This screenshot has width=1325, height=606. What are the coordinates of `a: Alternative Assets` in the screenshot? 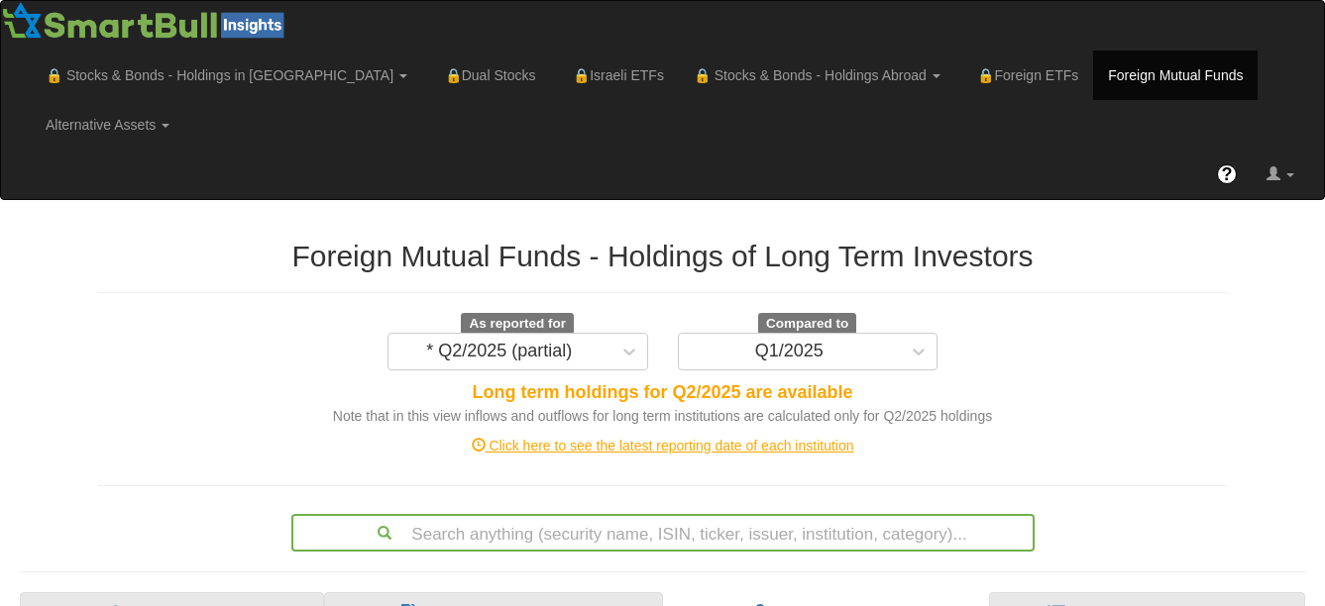 It's located at (107, 125).